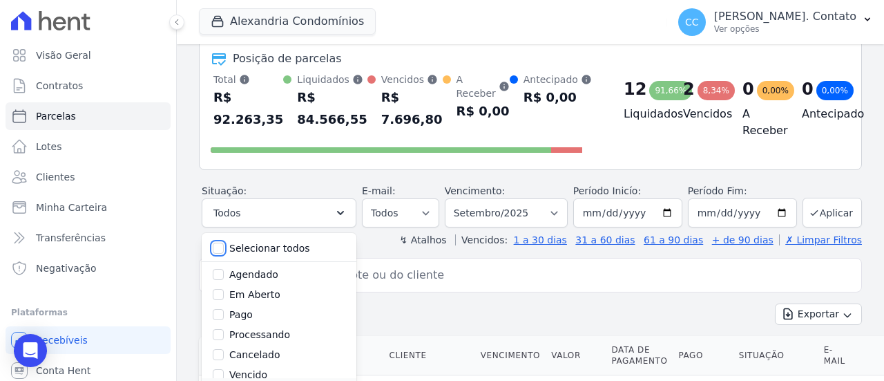  I want to click on span: Contratos, so click(59, 86).